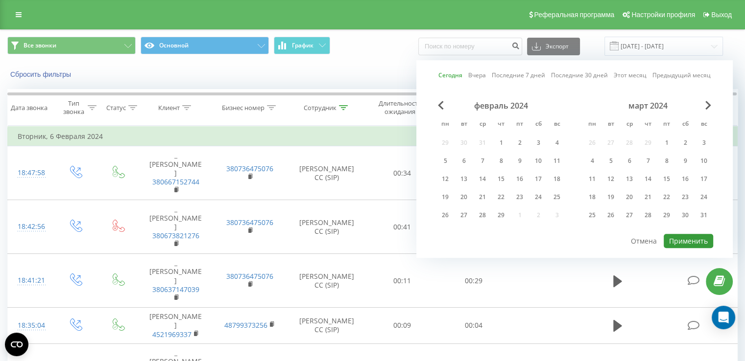 The width and height of the screenshot is (745, 361). Describe the element at coordinates (464, 197) in the screenshot. I see `div: вт 20 февр. 2024 г.` at that location.